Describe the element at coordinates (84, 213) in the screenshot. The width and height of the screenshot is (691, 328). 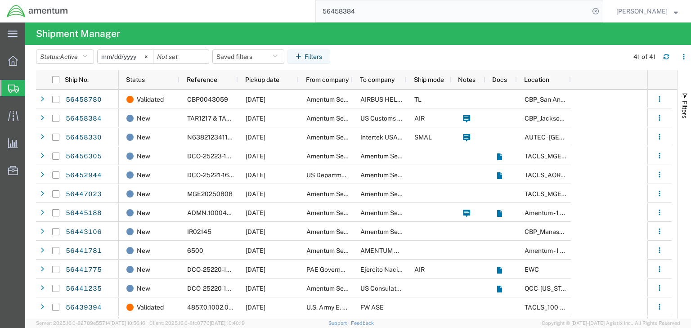
I see `a: 56445188` at that location.